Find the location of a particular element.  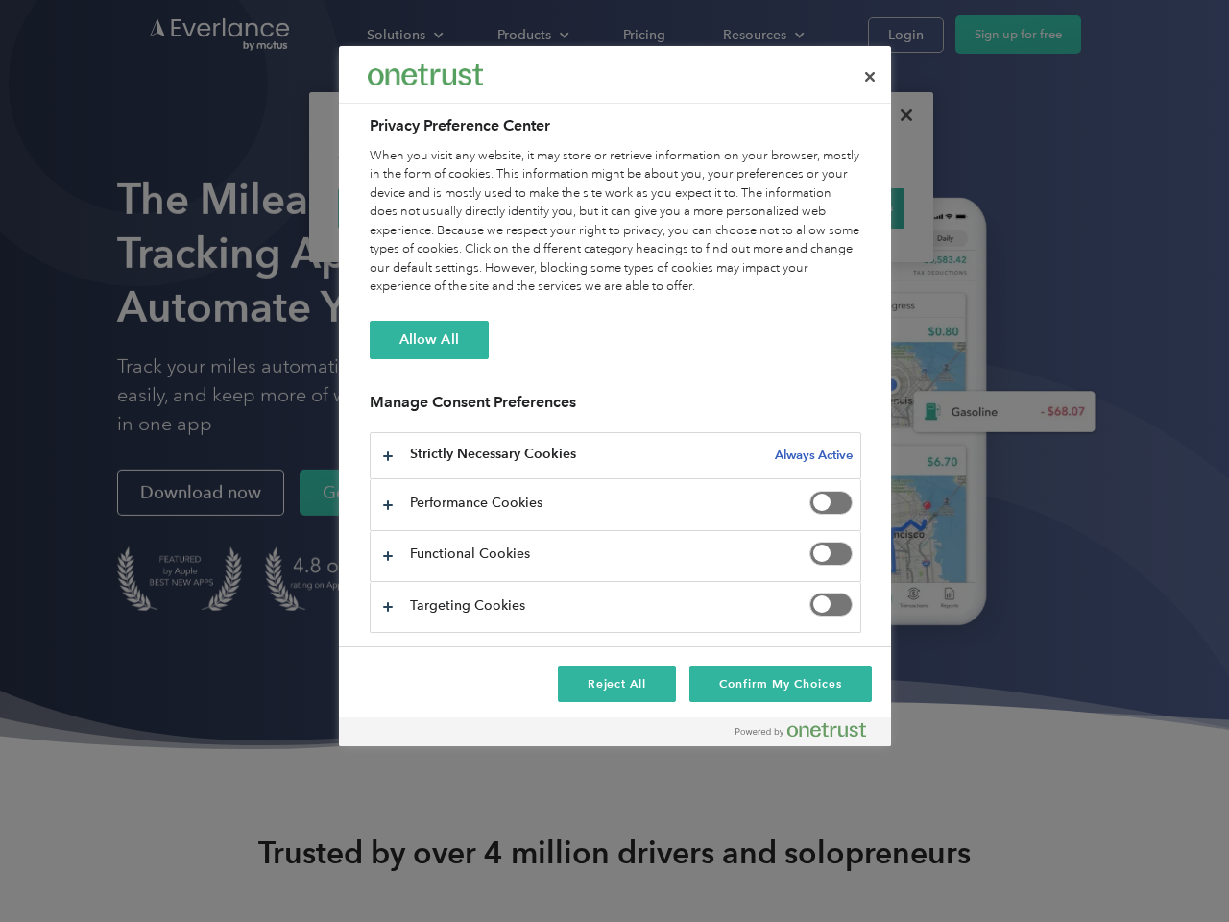

h3: Manage Consent Preferences is located at coordinates (616, 407).